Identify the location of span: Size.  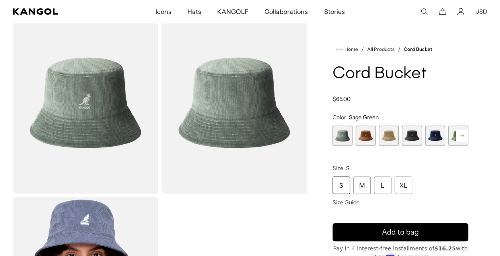
(337, 168).